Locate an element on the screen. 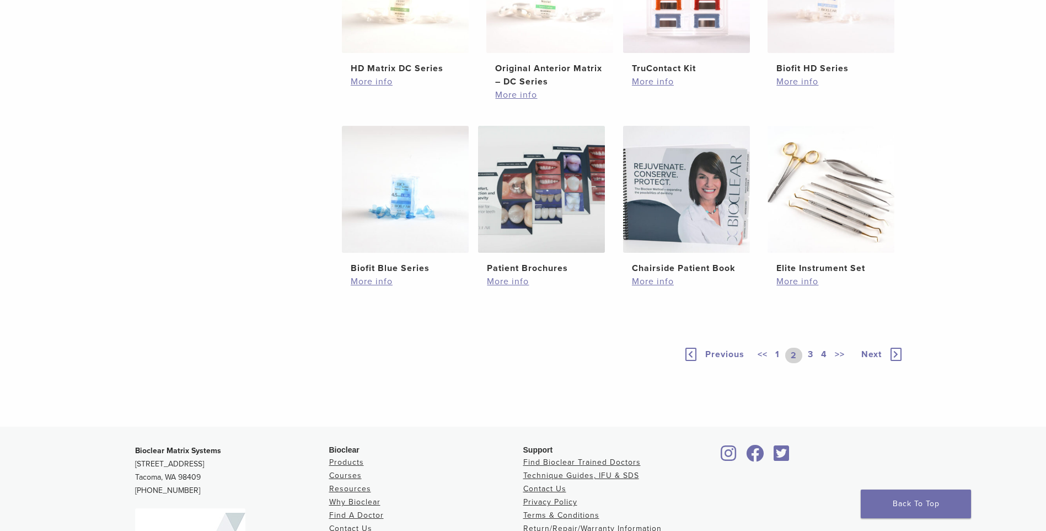 The height and width of the screenshot is (531, 1046). h2: Original Anterior Matrix – DC Series is located at coordinates (550, 75).